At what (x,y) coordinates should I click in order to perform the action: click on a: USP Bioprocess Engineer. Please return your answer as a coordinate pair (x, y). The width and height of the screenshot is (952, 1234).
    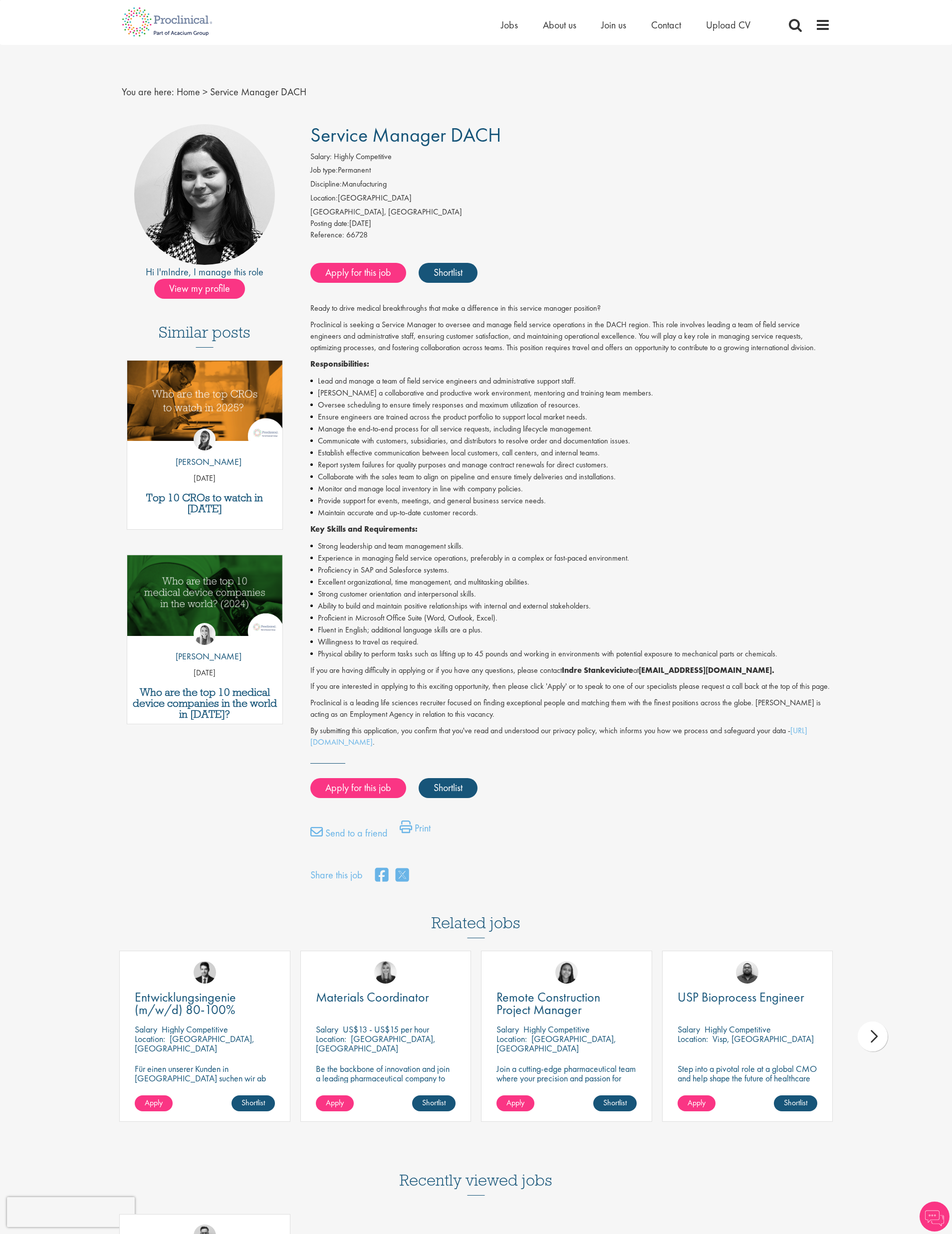
    Looking at the image, I should click on (747, 997).